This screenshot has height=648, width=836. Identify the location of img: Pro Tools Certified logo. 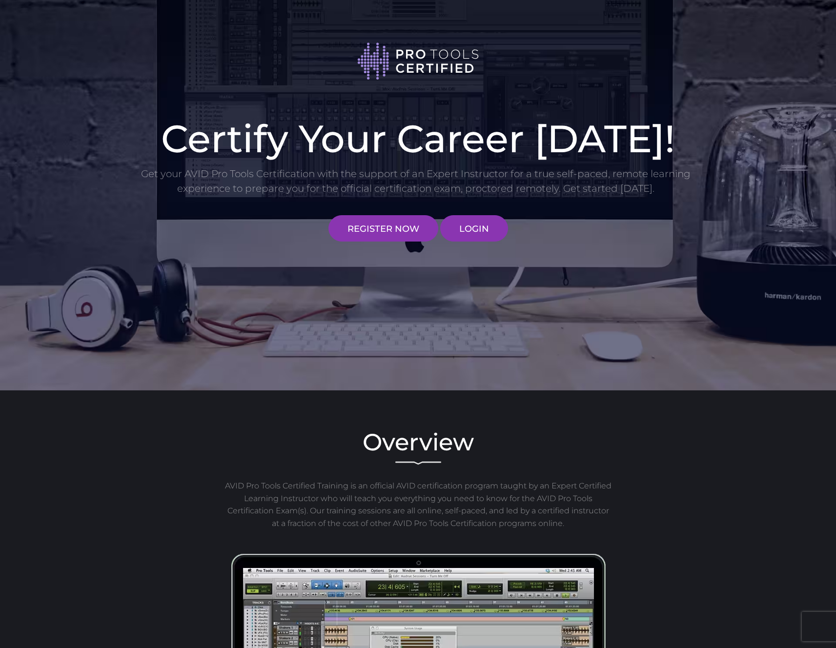
(418, 61).